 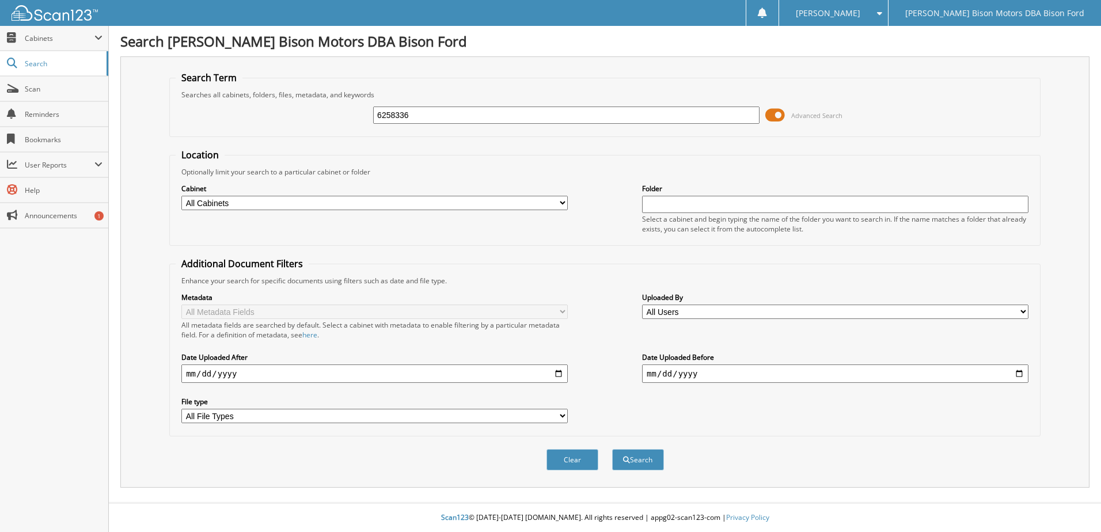 What do you see at coordinates (455, 517) in the screenshot?
I see `span: Scan123` at bounding box center [455, 517].